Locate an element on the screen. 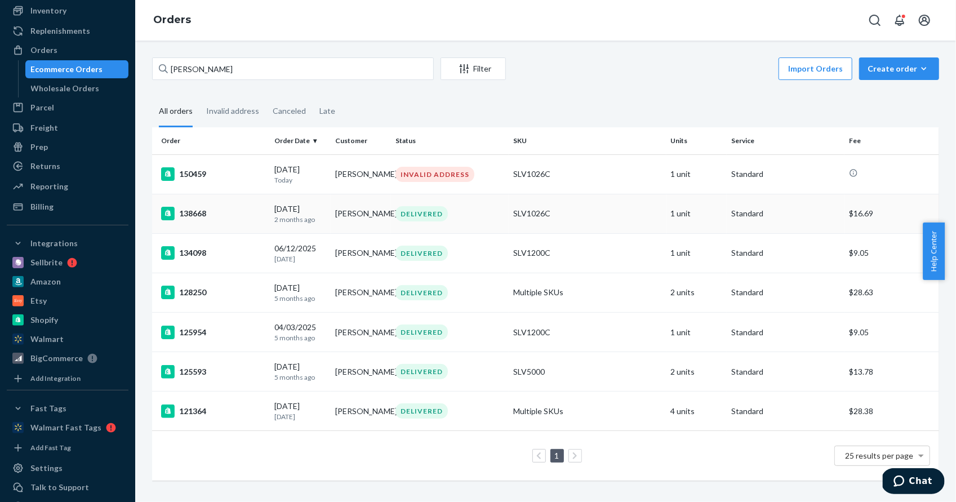  th: Order is located at coordinates (211, 141).